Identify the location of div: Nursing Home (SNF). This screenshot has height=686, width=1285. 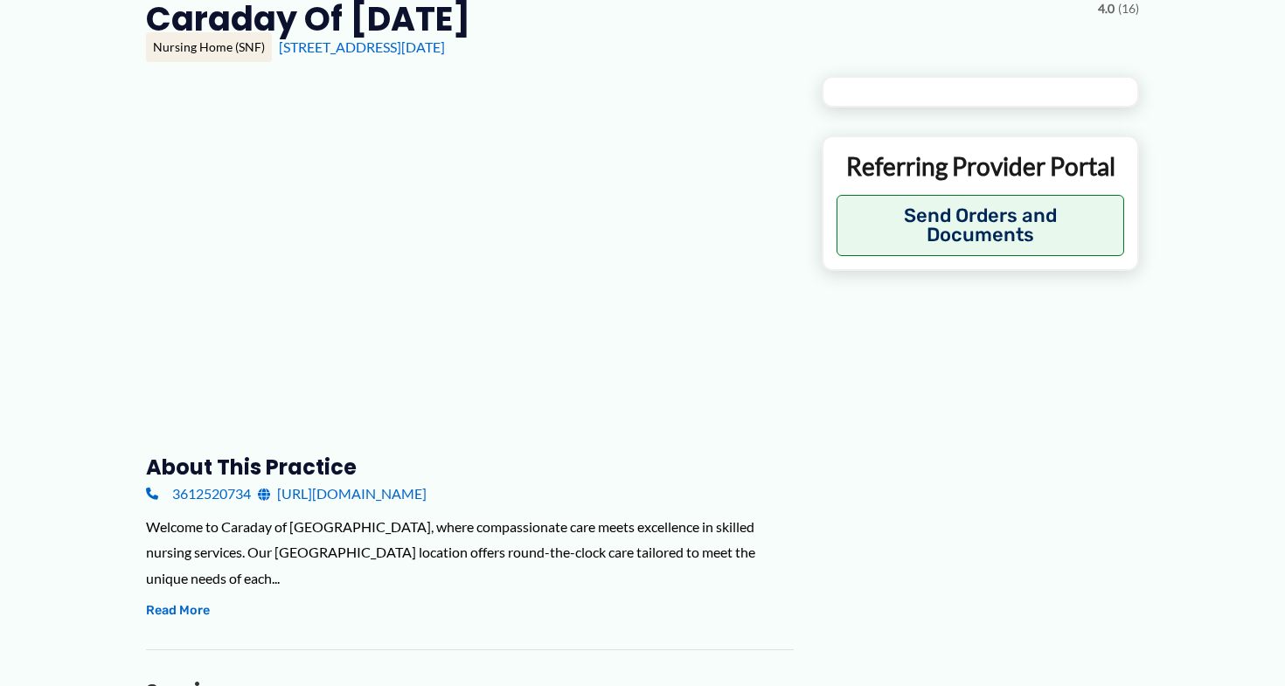
(209, 47).